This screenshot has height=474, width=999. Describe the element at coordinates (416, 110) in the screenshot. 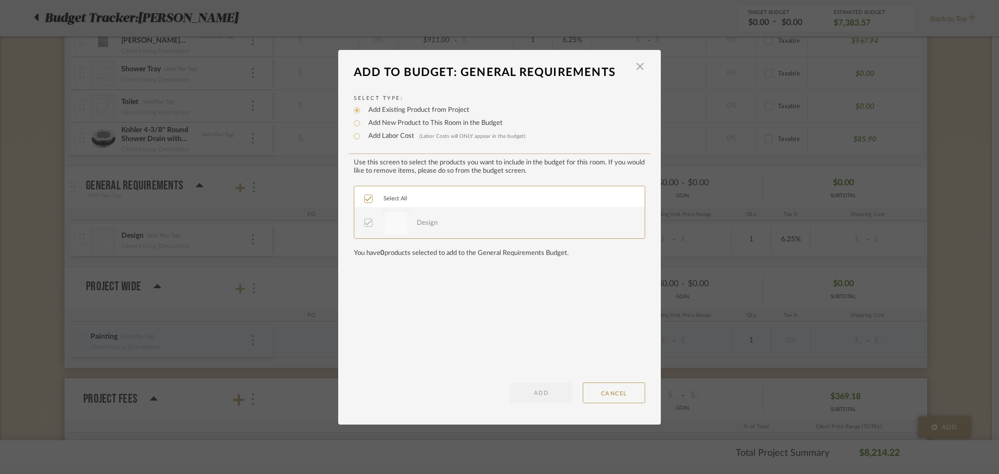

I see `label: Add Existing Product from Project` at that location.